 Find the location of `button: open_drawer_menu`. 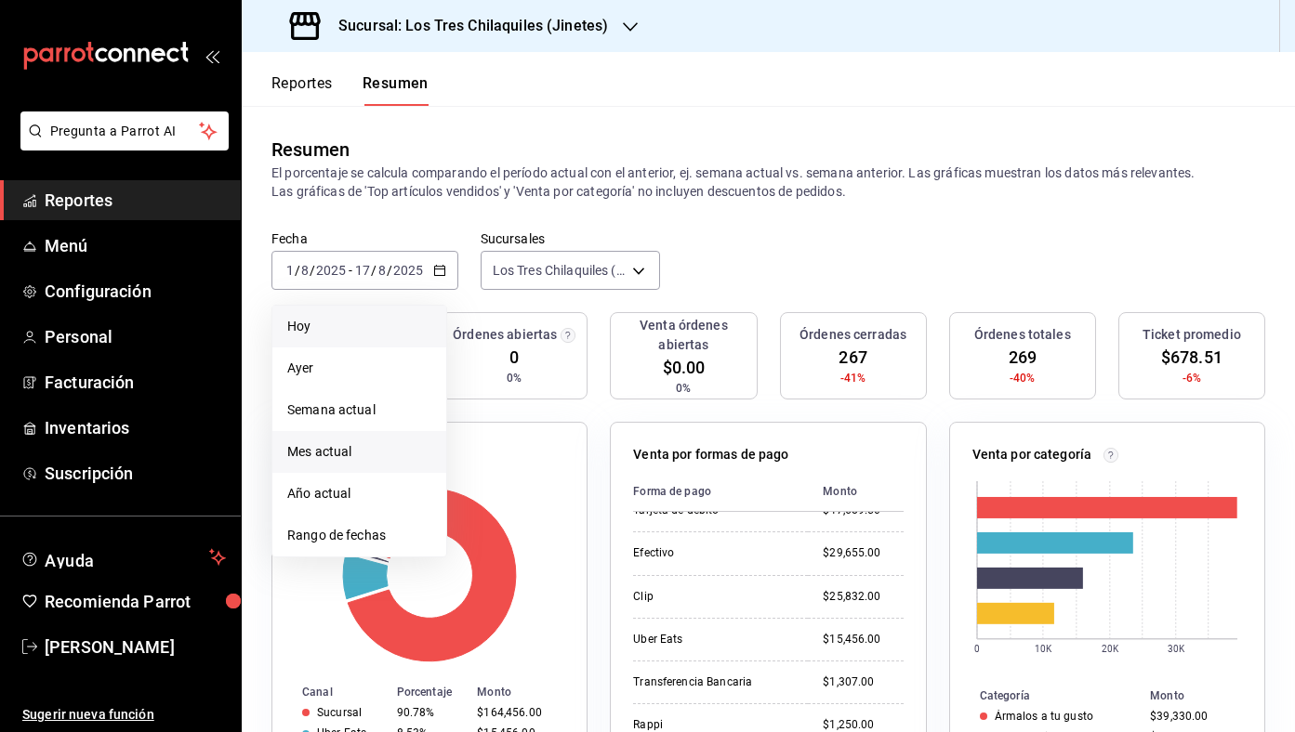

button: open_drawer_menu is located at coordinates (212, 56).